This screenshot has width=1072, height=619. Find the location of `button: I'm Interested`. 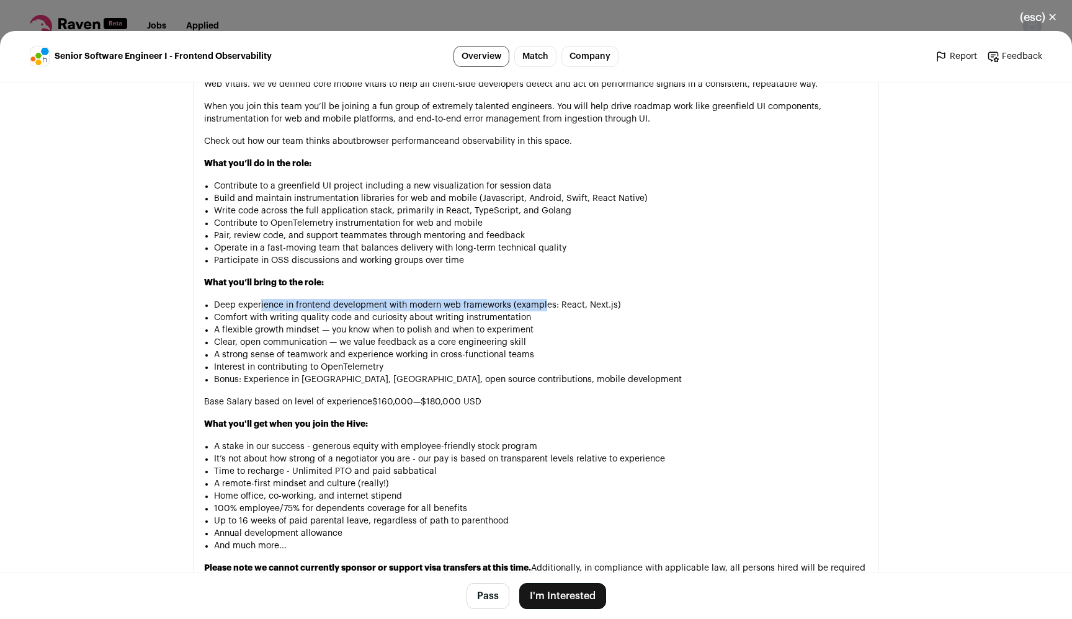

button: I'm Interested is located at coordinates (563, 596).